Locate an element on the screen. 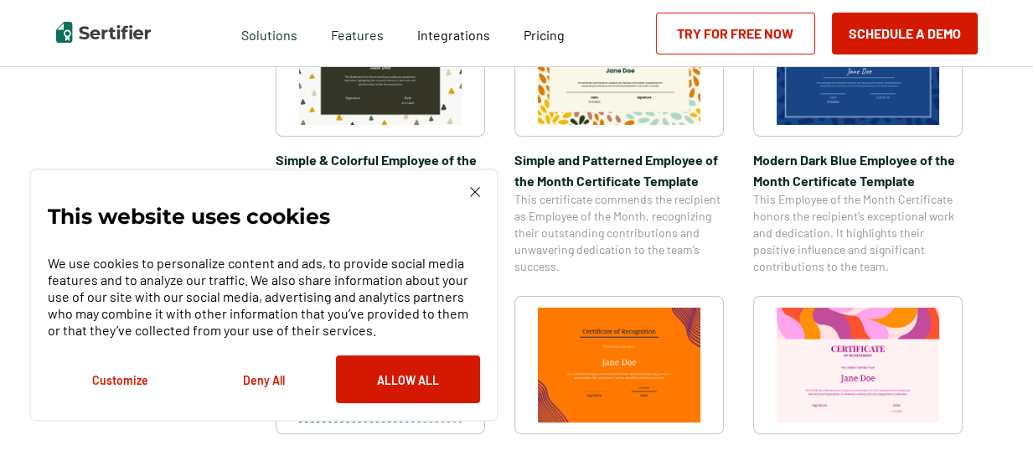  a: Try for Free Now is located at coordinates (736, 34).